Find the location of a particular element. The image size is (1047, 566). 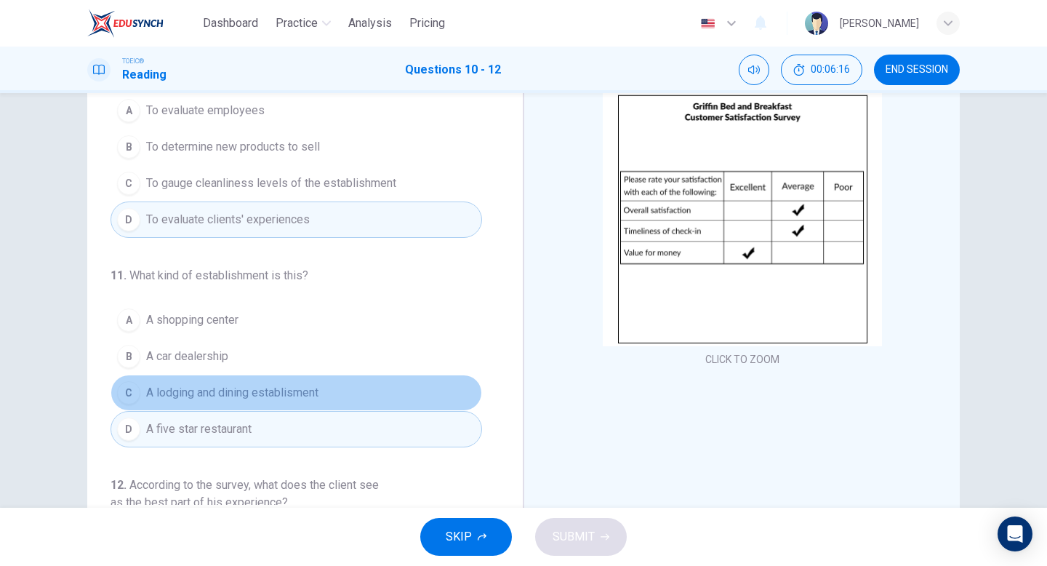

img: Profile picture is located at coordinates (816, 23).